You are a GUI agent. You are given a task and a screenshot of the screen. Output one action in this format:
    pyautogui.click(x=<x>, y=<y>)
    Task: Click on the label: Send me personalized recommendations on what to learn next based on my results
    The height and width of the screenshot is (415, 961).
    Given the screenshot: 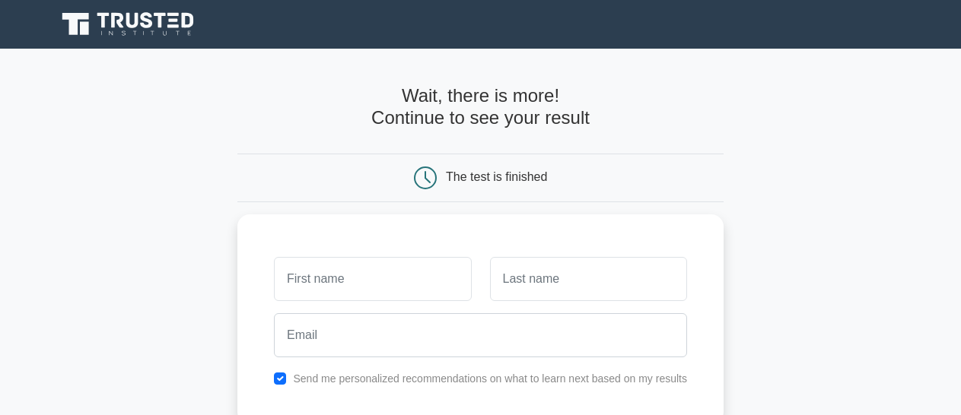 What is the action you would take?
    pyautogui.click(x=490, y=379)
    